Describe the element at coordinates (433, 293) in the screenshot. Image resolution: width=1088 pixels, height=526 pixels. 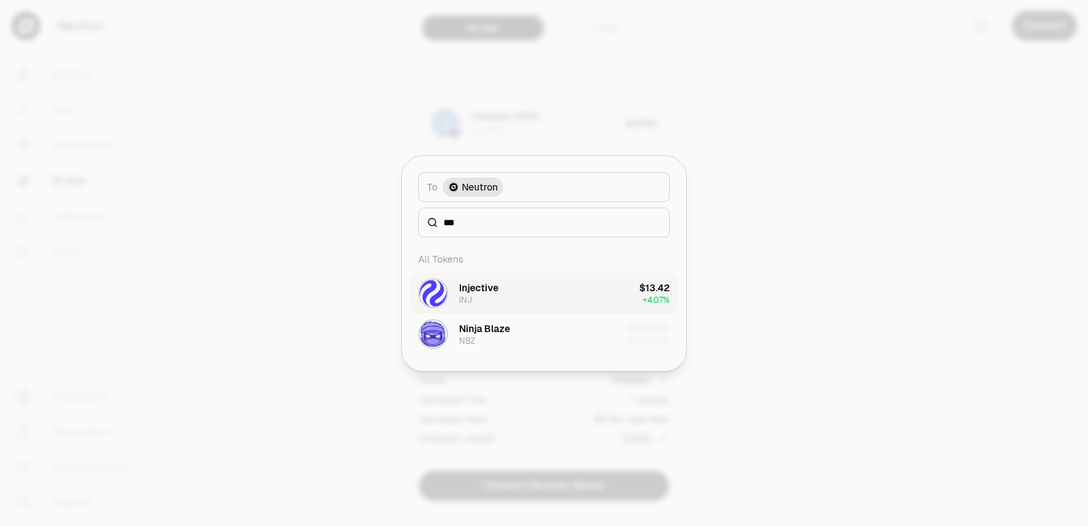
I see `img: INJ Logo` at that location.